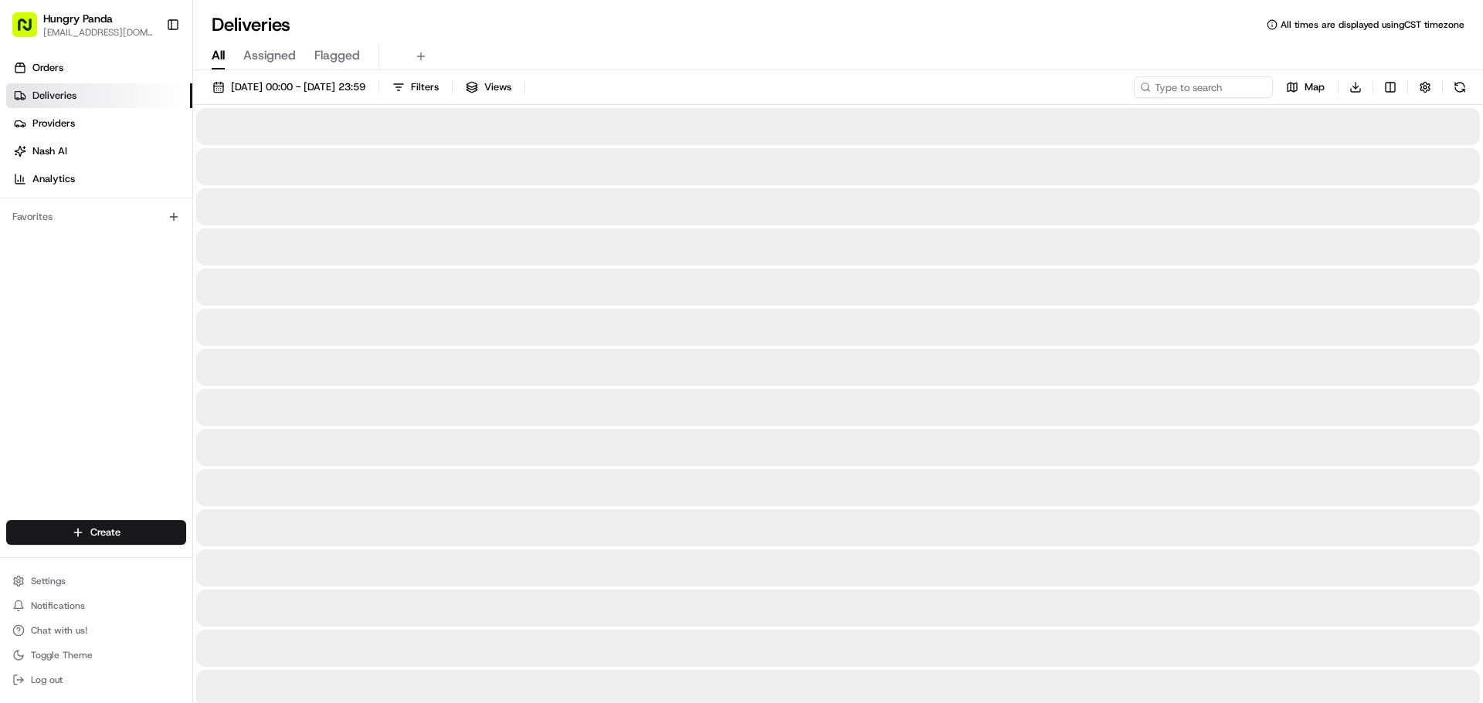 Image resolution: width=1483 pixels, height=703 pixels. I want to click on div: Favorites, so click(96, 217).